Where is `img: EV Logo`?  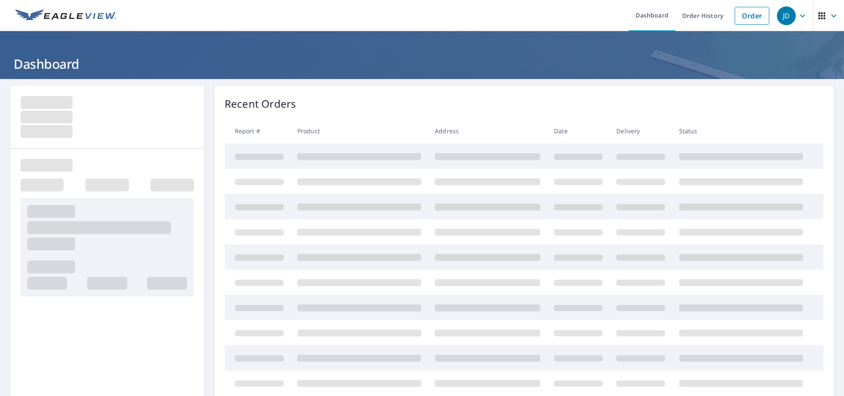
img: EV Logo is located at coordinates (66, 16).